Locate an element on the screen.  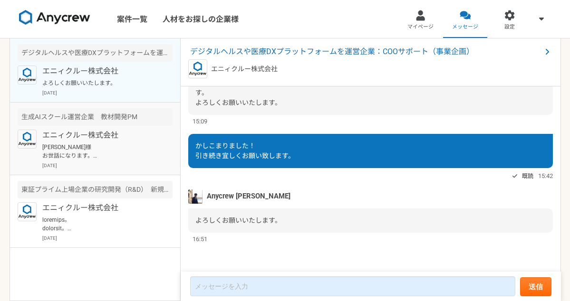
span: よろしくお願いいたします。 is located at coordinates (238, 220).